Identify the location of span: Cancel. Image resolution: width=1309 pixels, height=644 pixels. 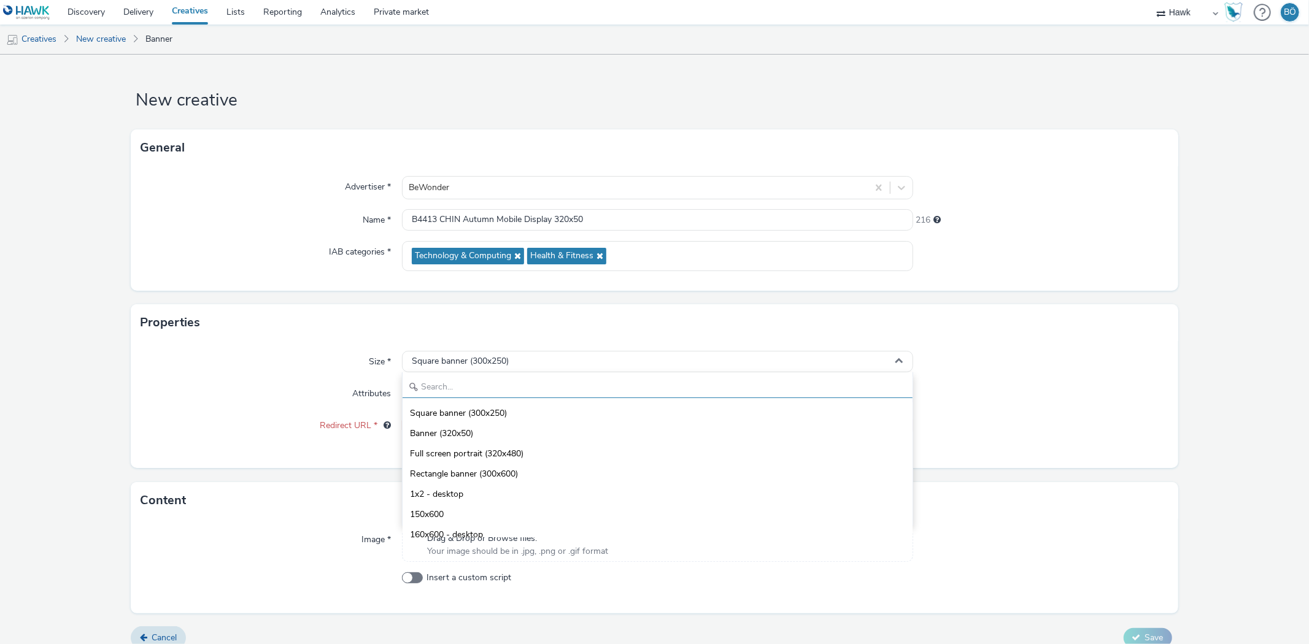
(164, 638).